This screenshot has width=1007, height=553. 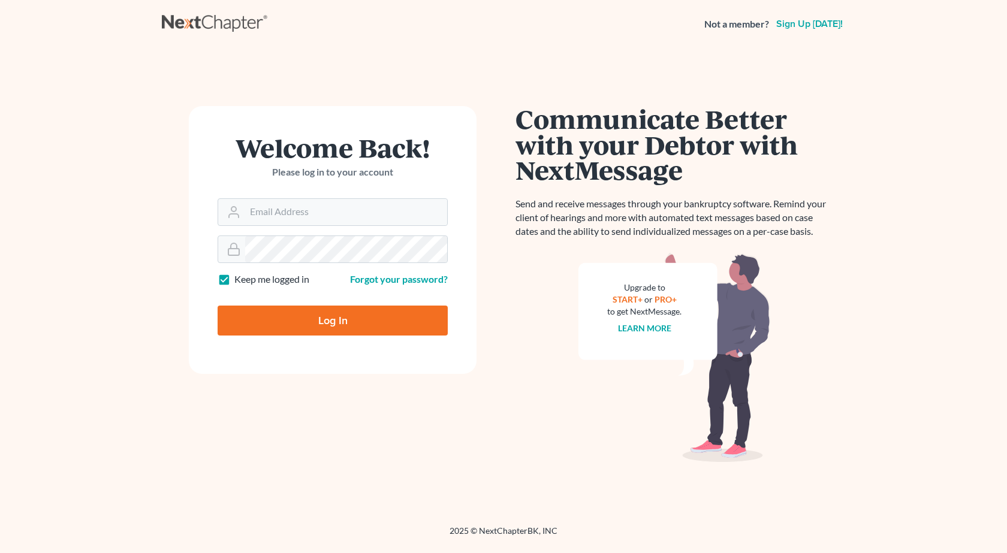 I want to click on div: 2025 © NextChapterBK, INC, so click(x=504, y=536).